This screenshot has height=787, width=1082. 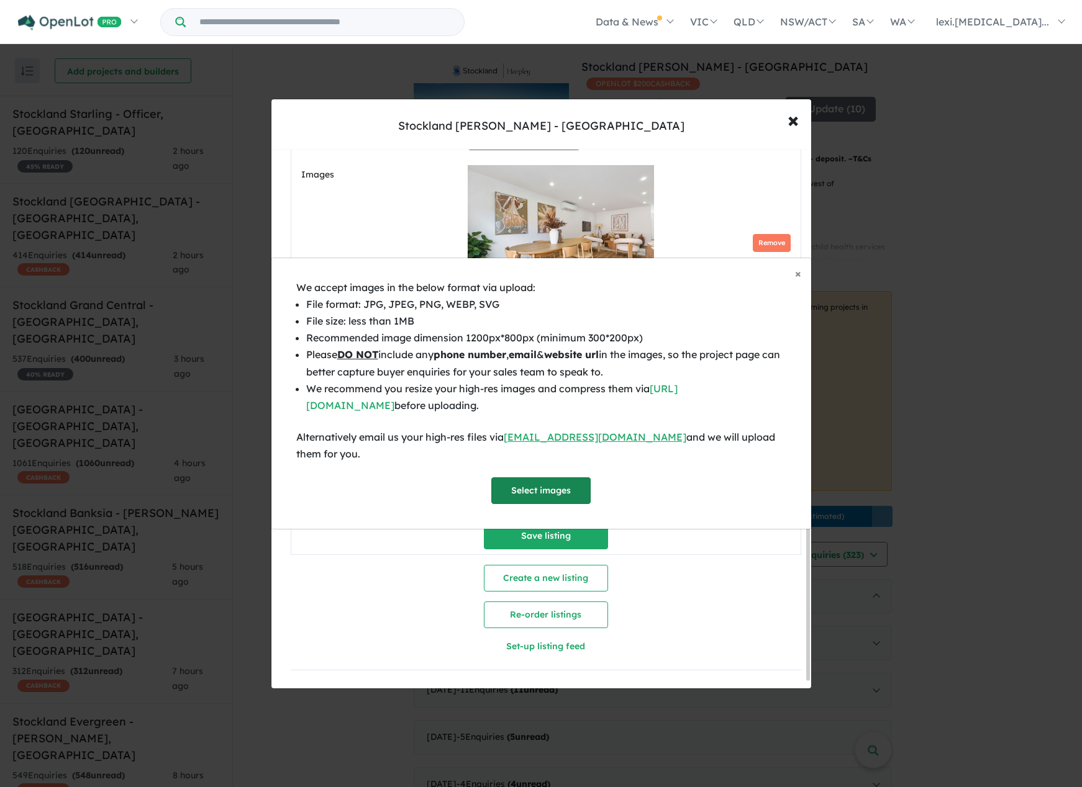 What do you see at coordinates (571, 355) in the screenshot?
I see `b: website url` at bounding box center [571, 355].